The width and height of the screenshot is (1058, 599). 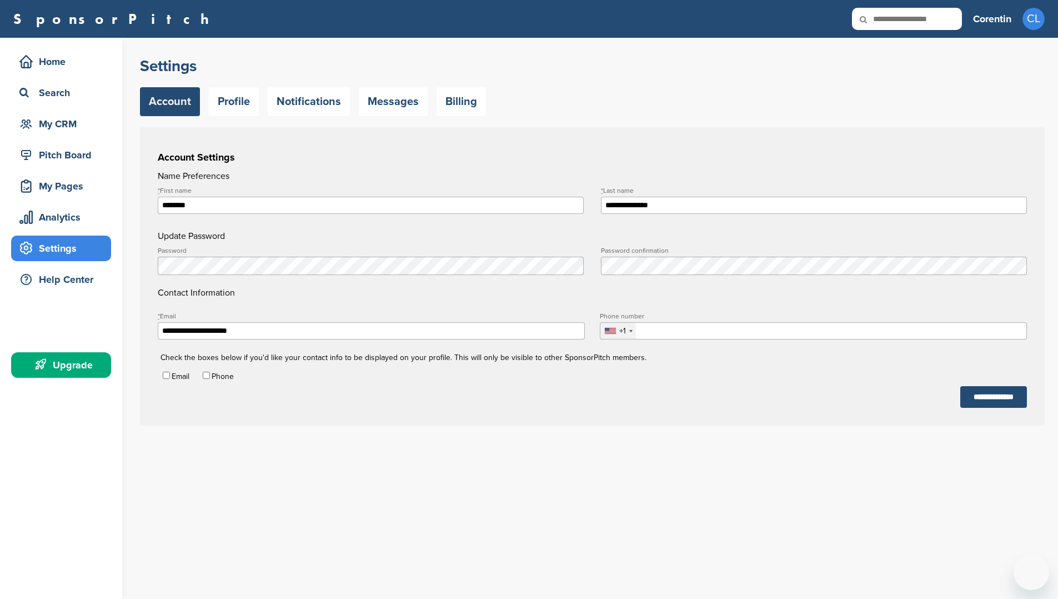 I want to click on h4: Contact Information, so click(x=592, y=273).